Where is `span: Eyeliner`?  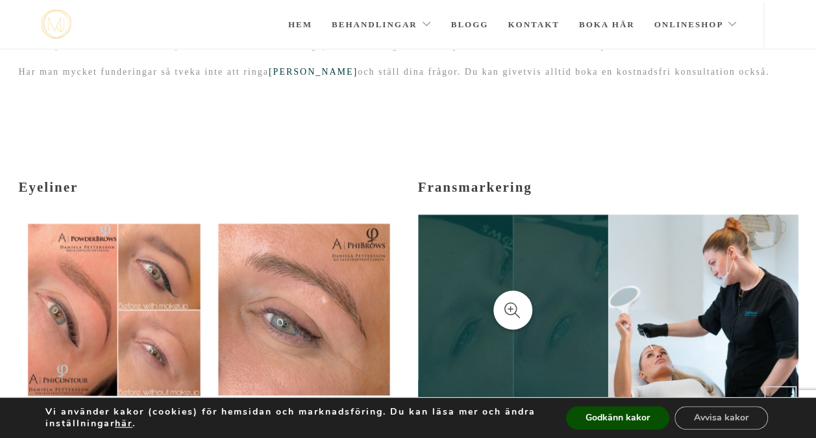
span: Eyeliner is located at coordinates (49, 187).